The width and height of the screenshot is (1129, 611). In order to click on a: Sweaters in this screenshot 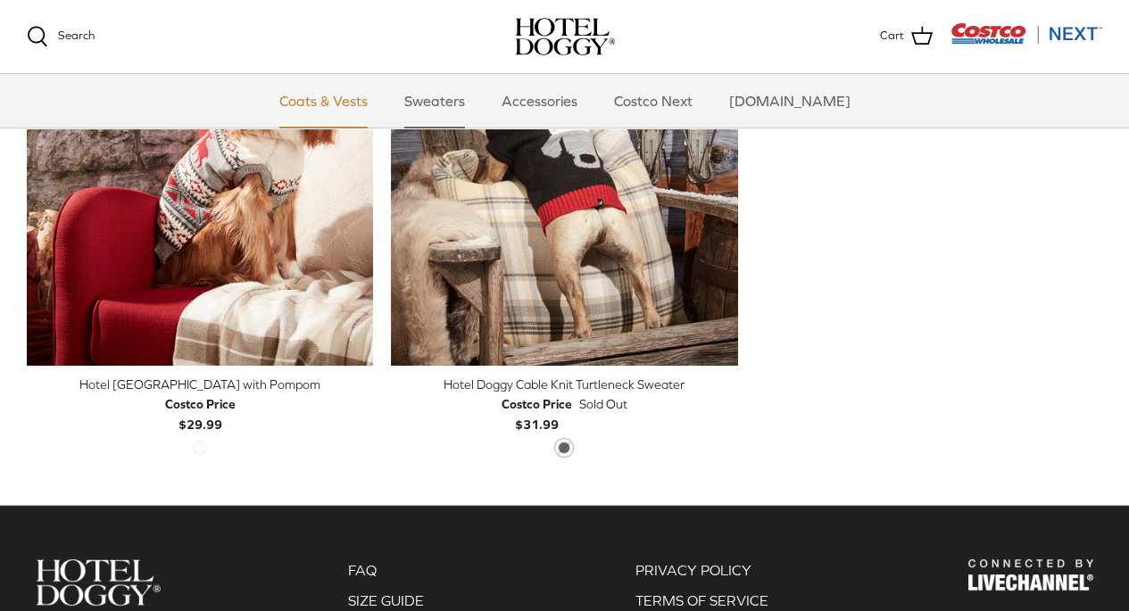, I will do `click(435, 101)`.